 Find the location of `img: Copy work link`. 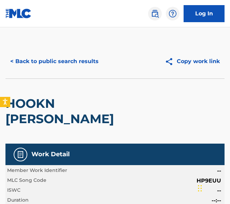

img: Copy work link is located at coordinates (171, 62).